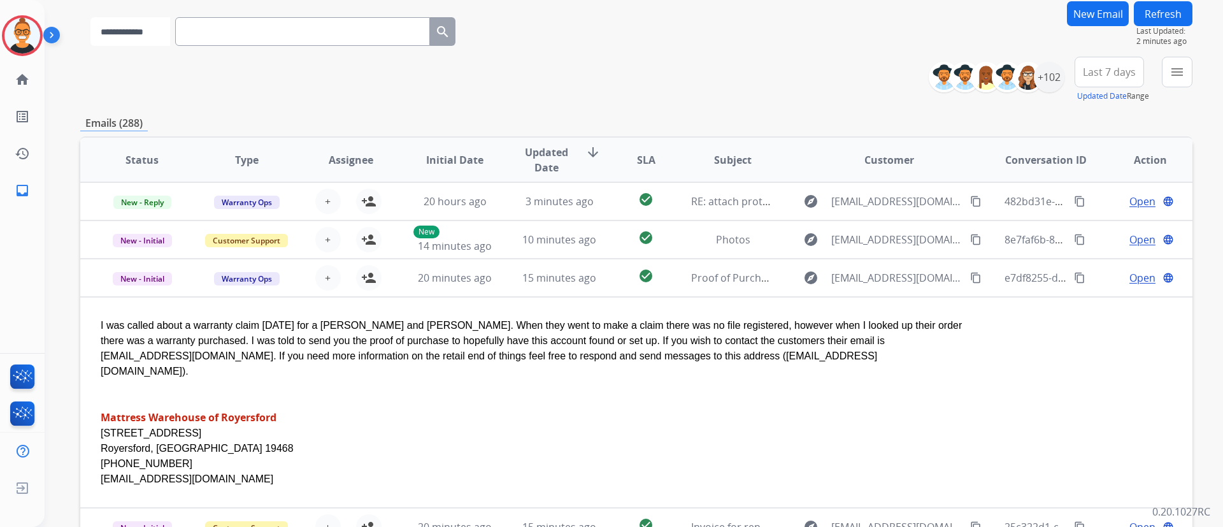 This screenshot has width=1223, height=527. Describe the element at coordinates (1101, 201) in the screenshot. I see `span: 482bd31e-666d-4190-b8af-18c7e8f9c600` at that location.